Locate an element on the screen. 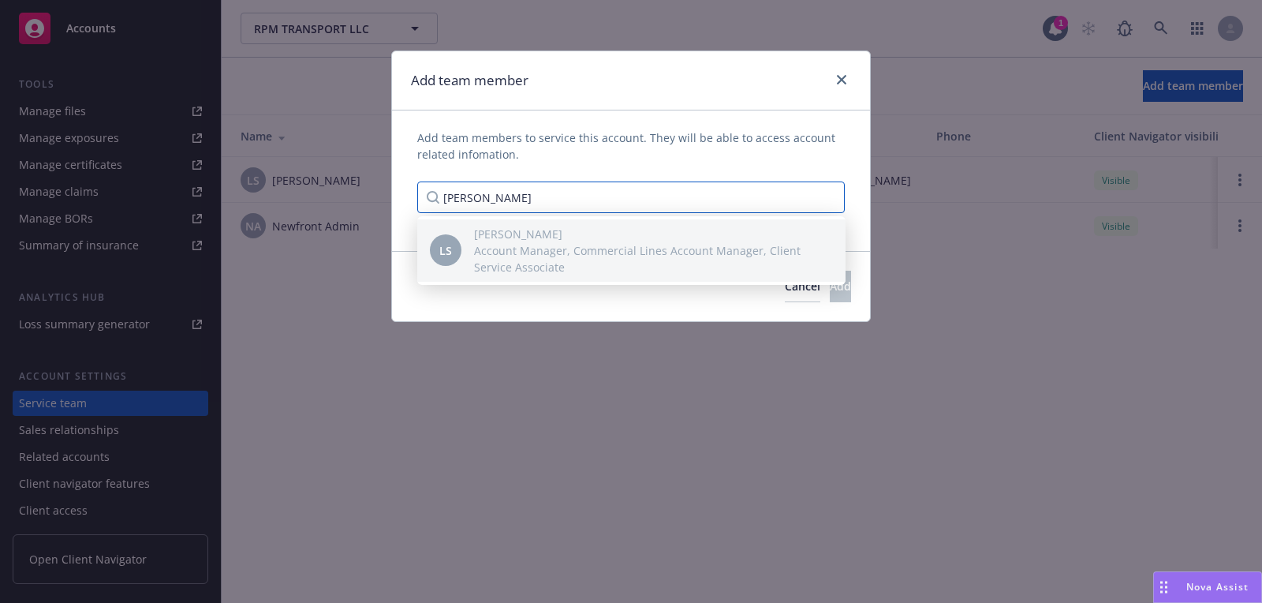 Image resolution: width=1262 pixels, height=603 pixels. h1: Add team member is located at coordinates (469, 80).